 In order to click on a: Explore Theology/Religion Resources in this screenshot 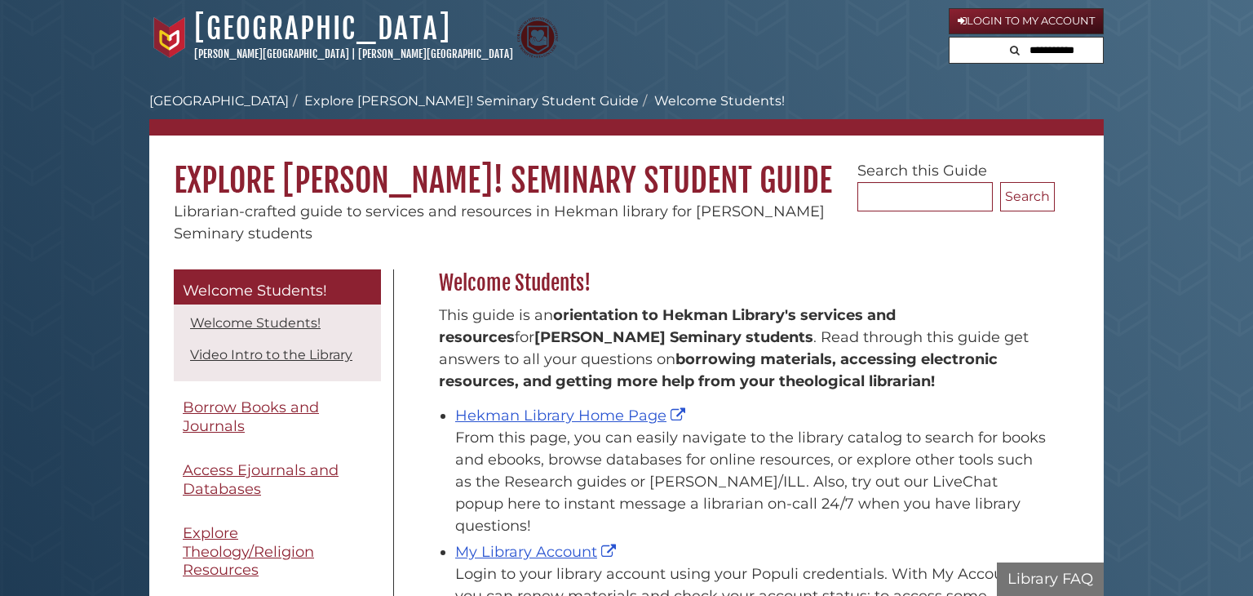, I will do `click(277, 552)`.